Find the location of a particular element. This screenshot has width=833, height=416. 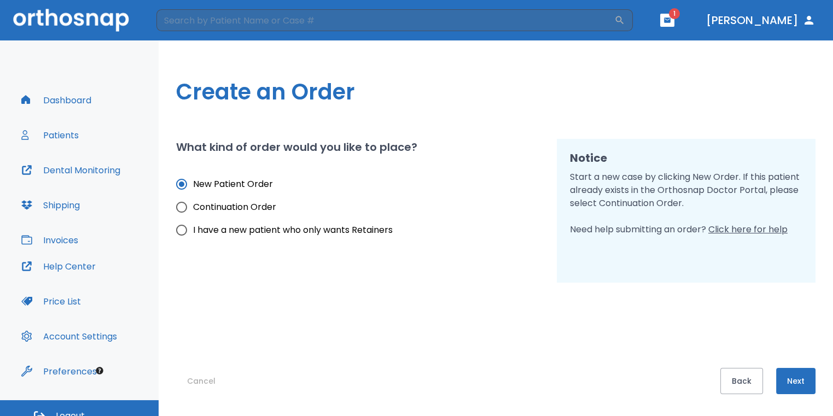

a: Help Center is located at coordinates (59, 266).